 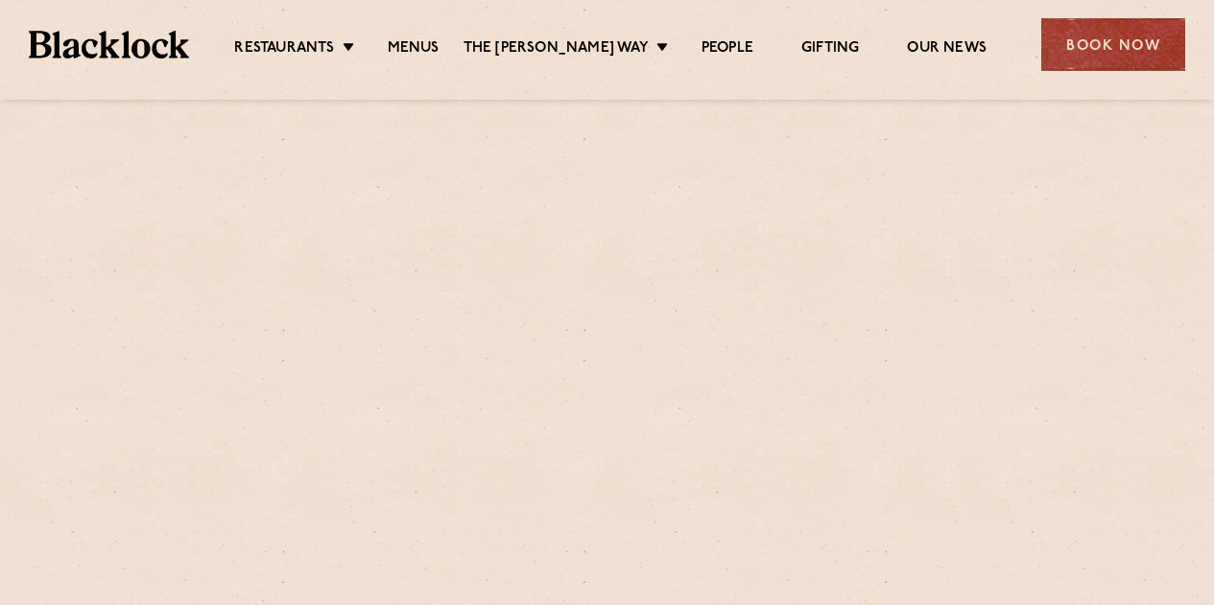 What do you see at coordinates (1113, 44) in the screenshot?
I see `div: Book Now` at bounding box center [1113, 44].